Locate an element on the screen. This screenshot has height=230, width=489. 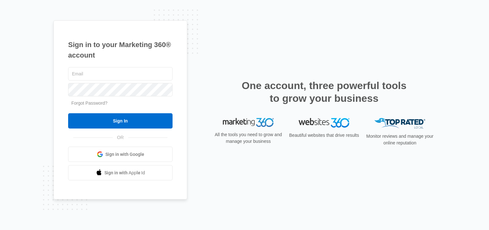
span: Sign in with Google is located at coordinates (125, 154).